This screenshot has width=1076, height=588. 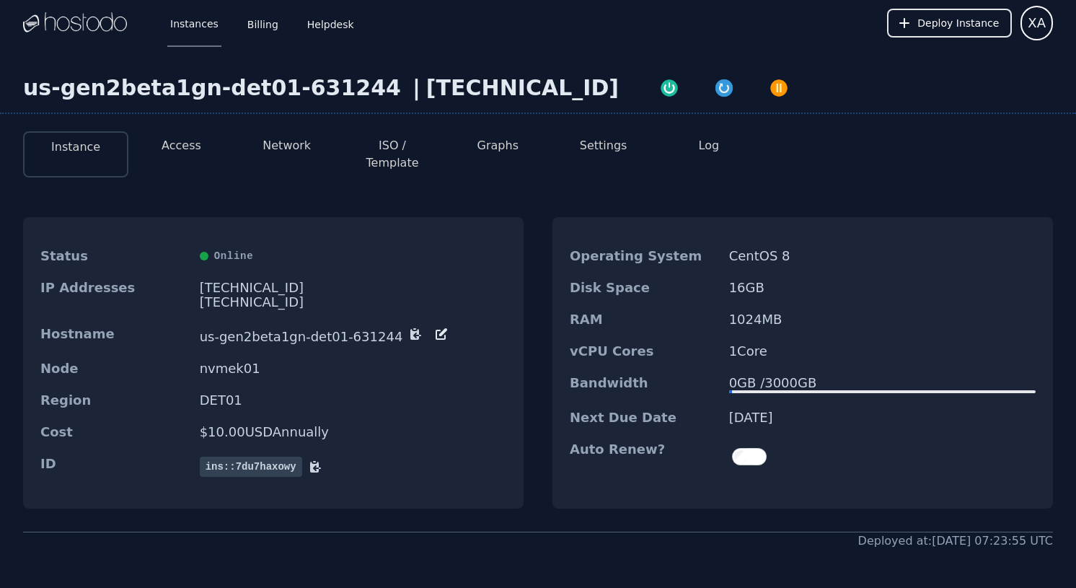 What do you see at coordinates (779, 88) in the screenshot?
I see `img: Power Off` at bounding box center [779, 88].